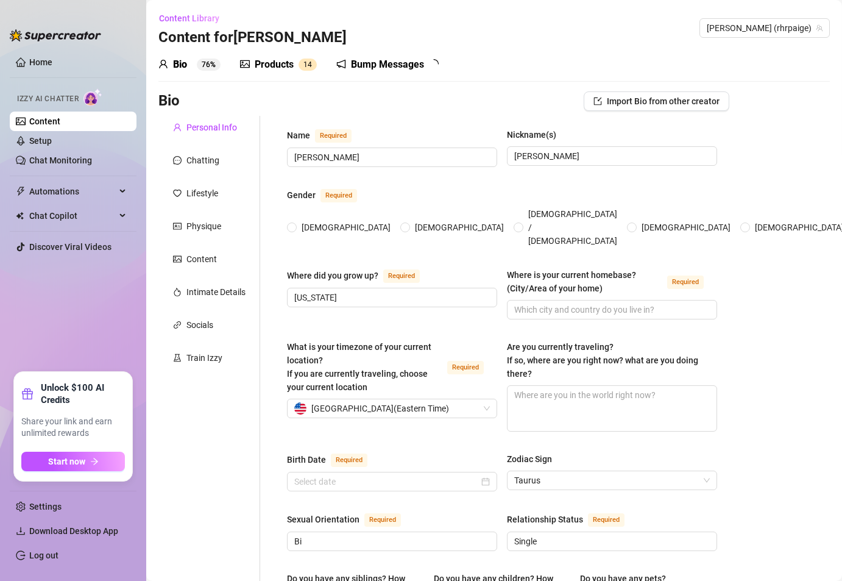 The image size is (842, 581). What do you see at coordinates (663, 101) in the screenshot?
I see `span: Import Bio from other creator` at bounding box center [663, 101].